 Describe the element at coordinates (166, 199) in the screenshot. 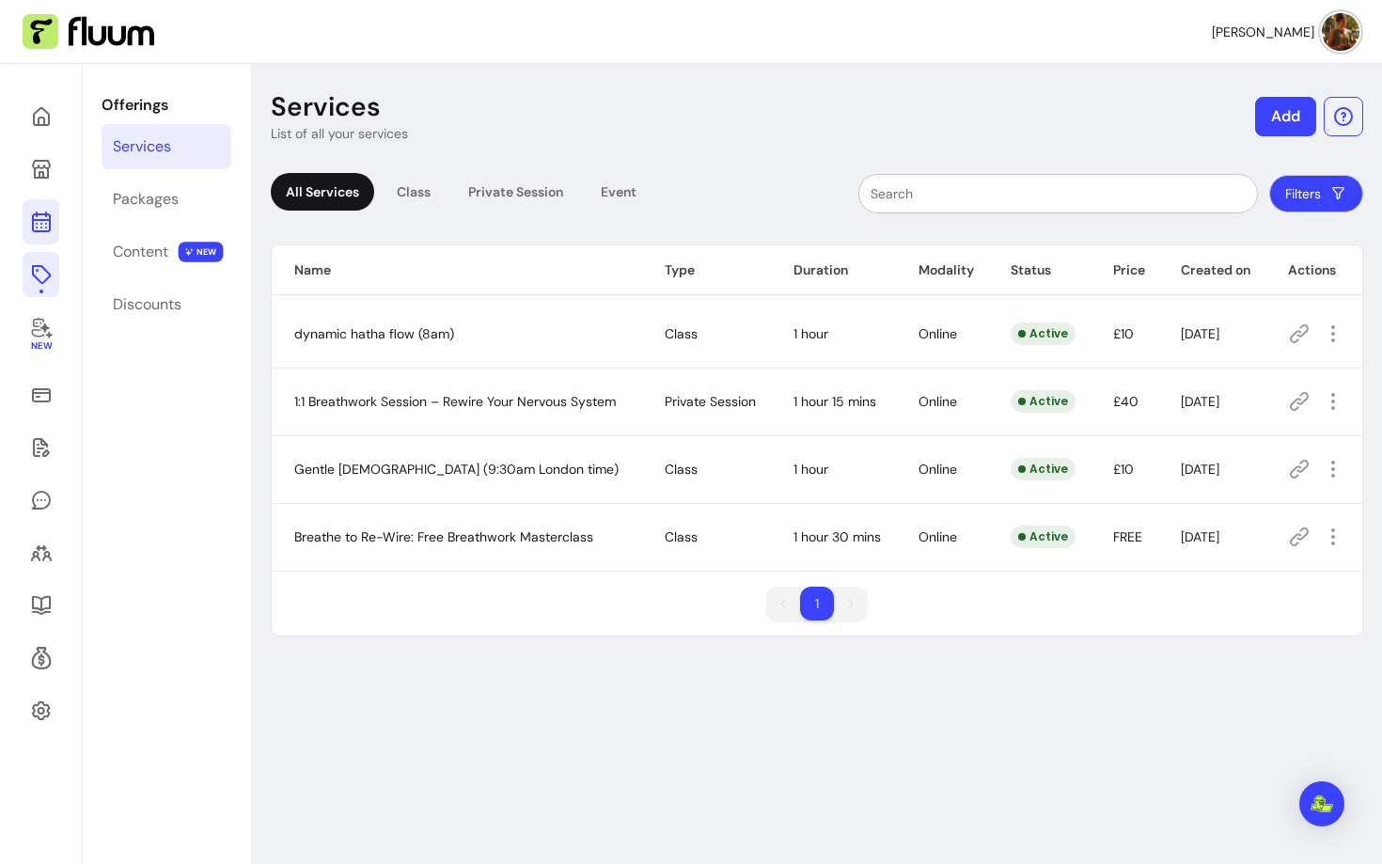

I see `a: Packages` at that location.